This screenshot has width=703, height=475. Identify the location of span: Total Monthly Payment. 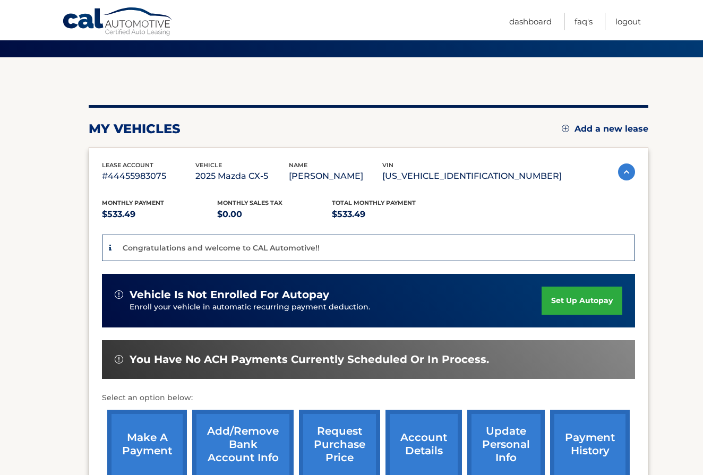
(374, 203).